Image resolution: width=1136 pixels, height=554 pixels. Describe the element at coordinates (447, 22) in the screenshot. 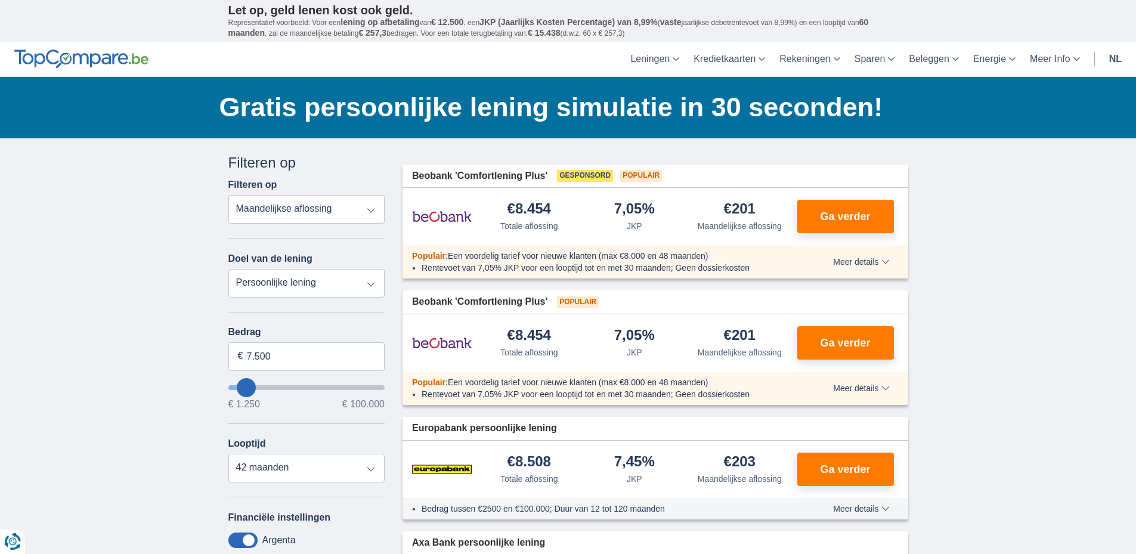

I see `span: € 12.500` at that location.